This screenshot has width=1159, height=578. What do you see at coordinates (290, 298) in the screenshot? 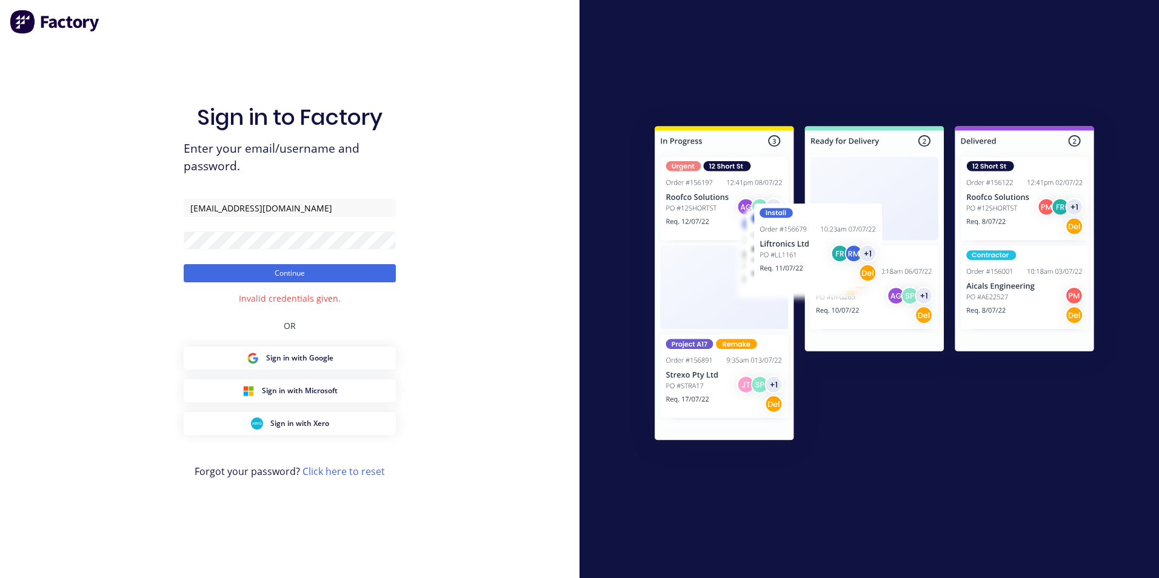
I see `div: Invalid credentials given.` at bounding box center [290, 298].